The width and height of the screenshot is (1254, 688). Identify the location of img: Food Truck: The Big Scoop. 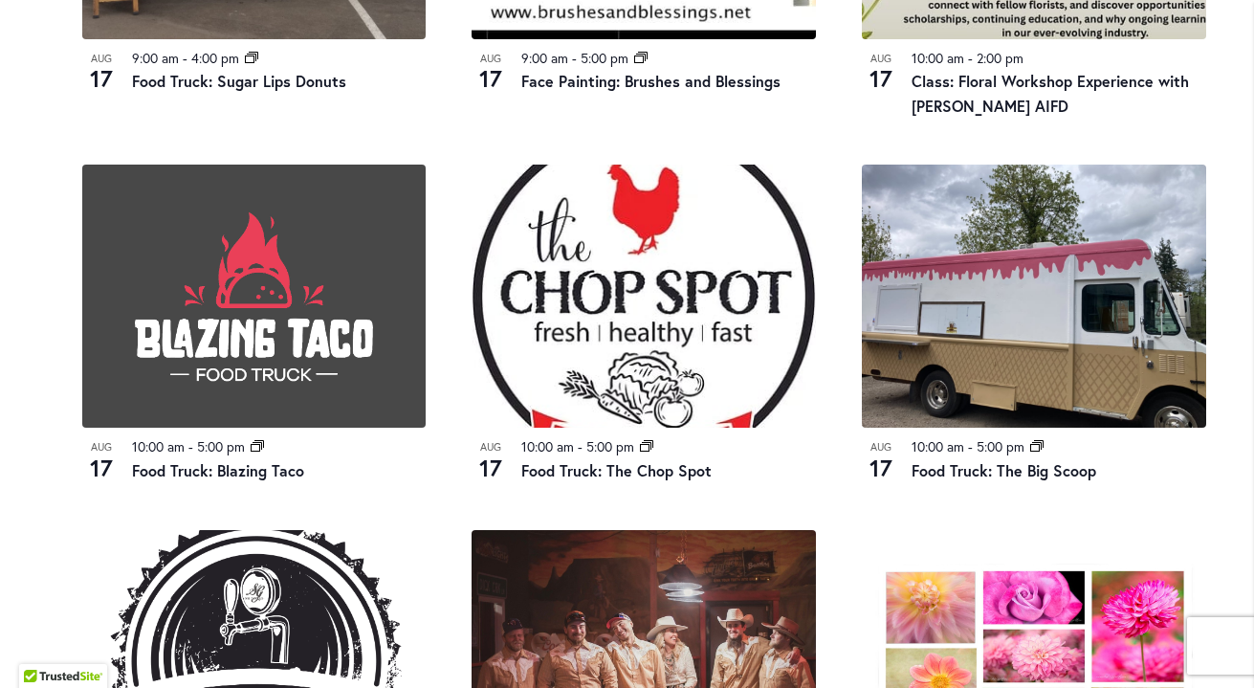
(1034, 296).